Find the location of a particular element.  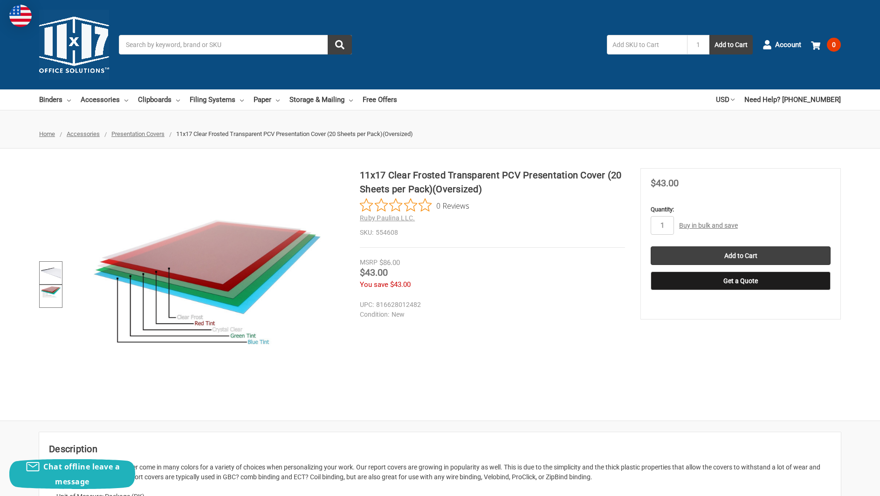

a: Ruby Paulina LLC. is located at coordinates (387, 218).